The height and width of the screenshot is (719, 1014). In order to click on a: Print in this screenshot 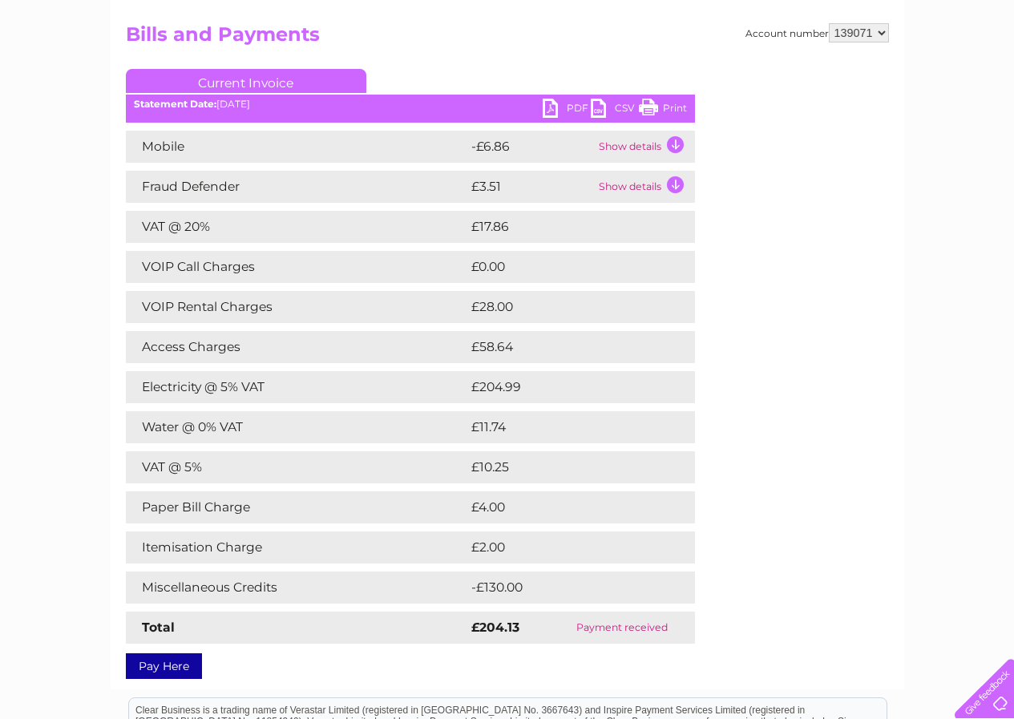, I will do `click(663, 110)`.